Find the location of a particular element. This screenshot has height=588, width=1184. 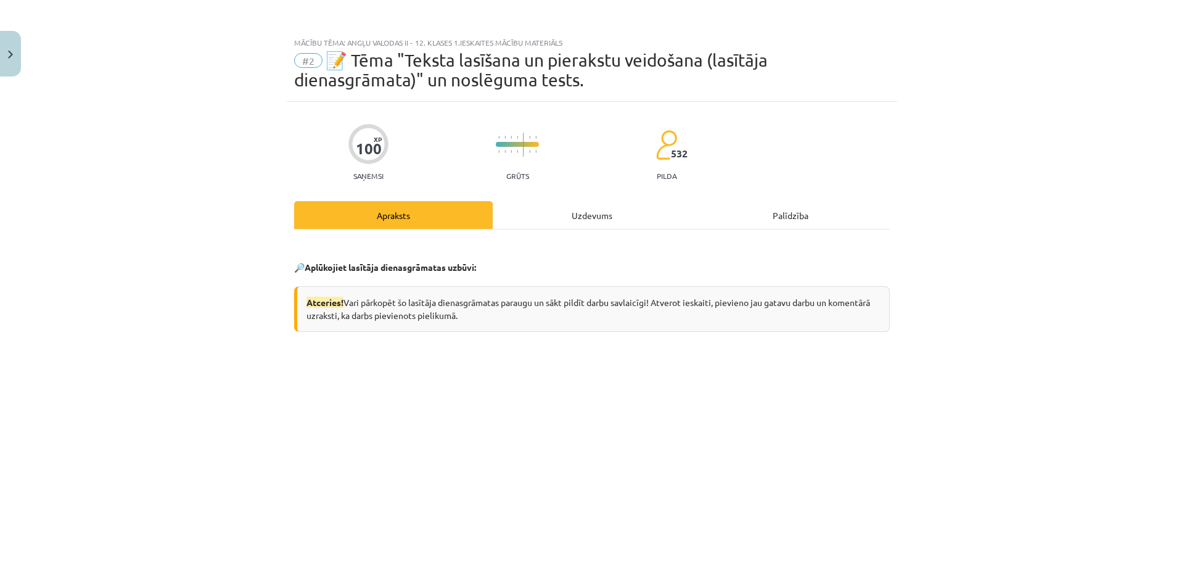

div: 100 is located at coordinates (369, 149).